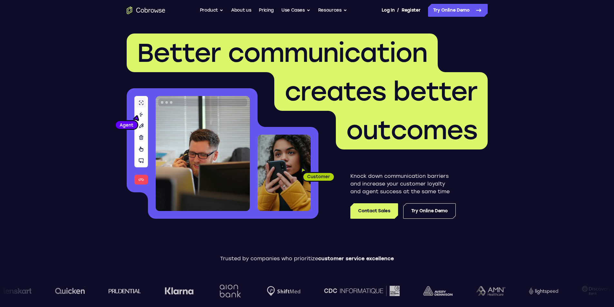  I want to click on a: Go to the home page, so click(146, 10).